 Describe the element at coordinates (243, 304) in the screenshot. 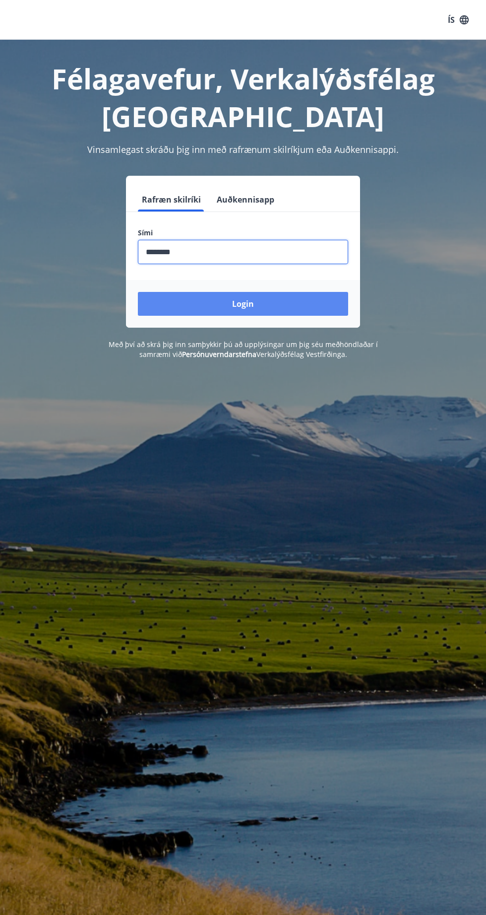

I see `button: Login` at that location.